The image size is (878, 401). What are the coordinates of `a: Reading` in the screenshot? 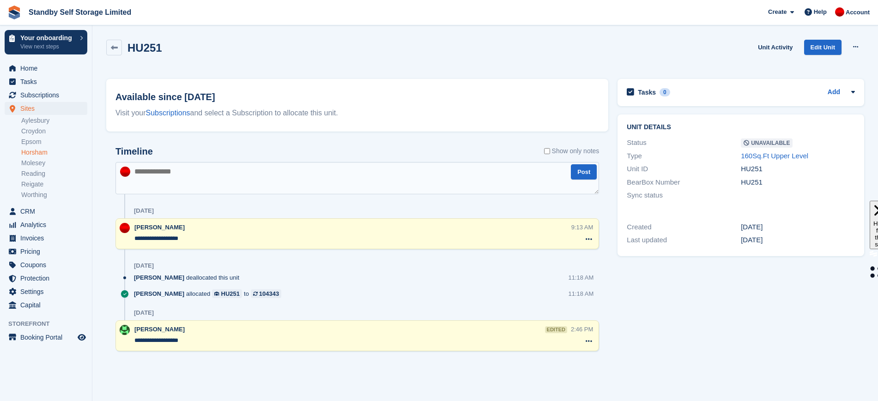 It's located at (54, 174).